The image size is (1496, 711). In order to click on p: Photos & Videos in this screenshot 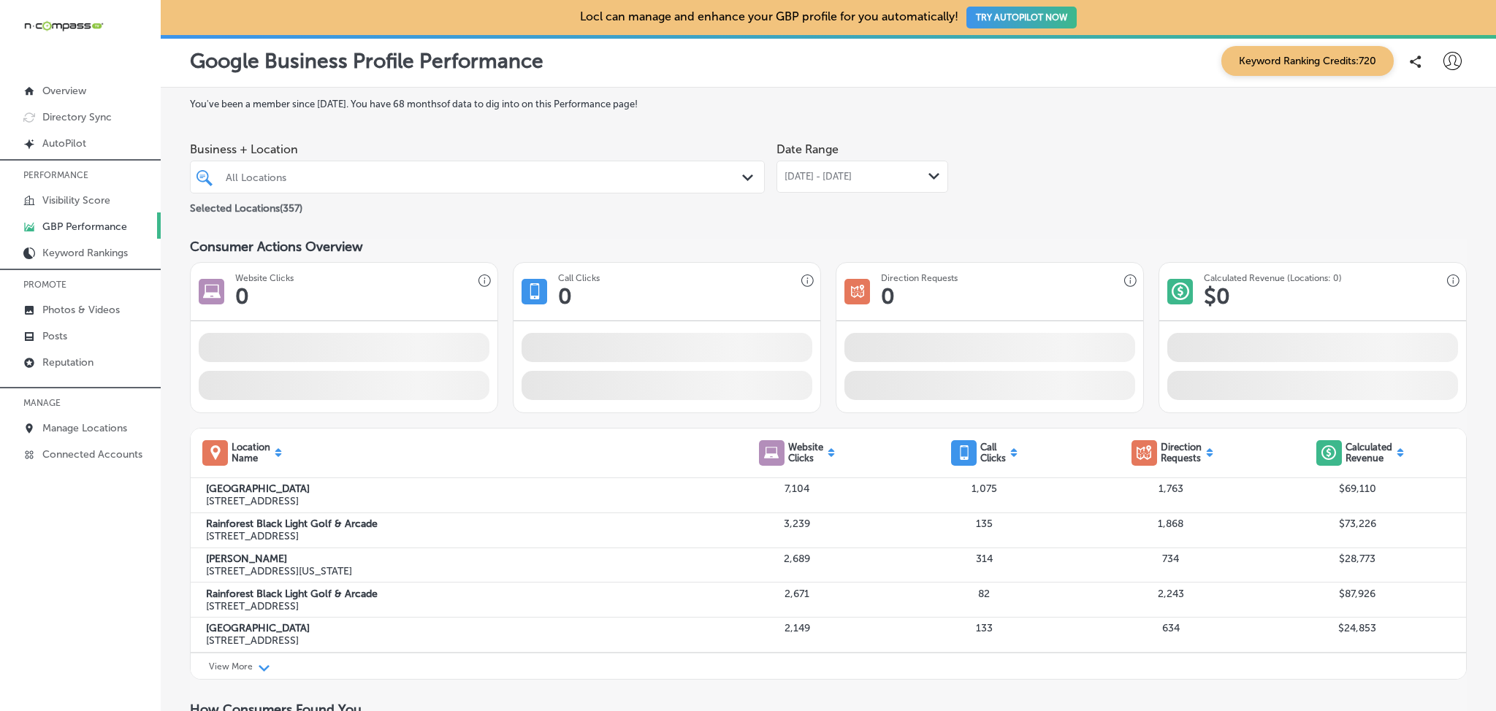, I will do `click(81, 310)`.